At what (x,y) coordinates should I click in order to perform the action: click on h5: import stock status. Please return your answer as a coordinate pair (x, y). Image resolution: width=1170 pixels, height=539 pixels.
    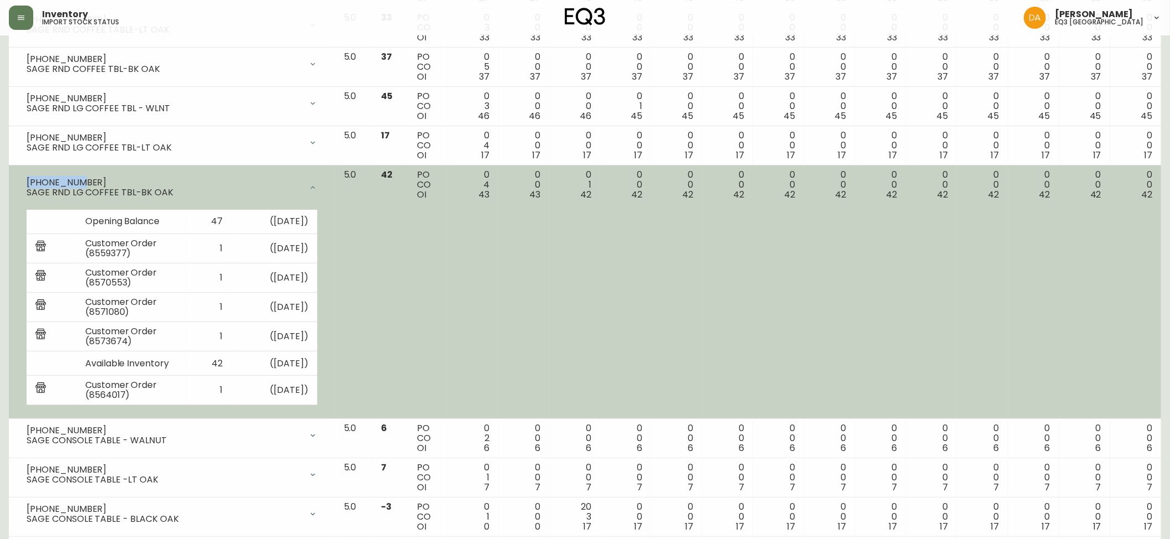
    Looking at the image, I should click on (80, 22).